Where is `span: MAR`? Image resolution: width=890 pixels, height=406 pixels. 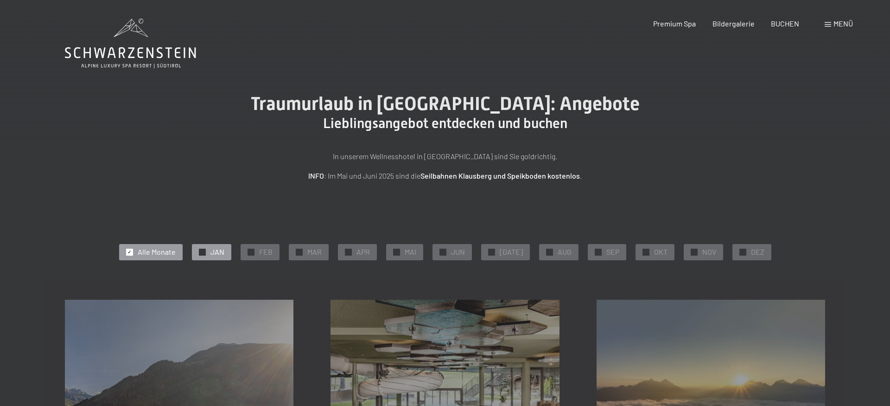
span: MAR is located at coordinates (314, 252).